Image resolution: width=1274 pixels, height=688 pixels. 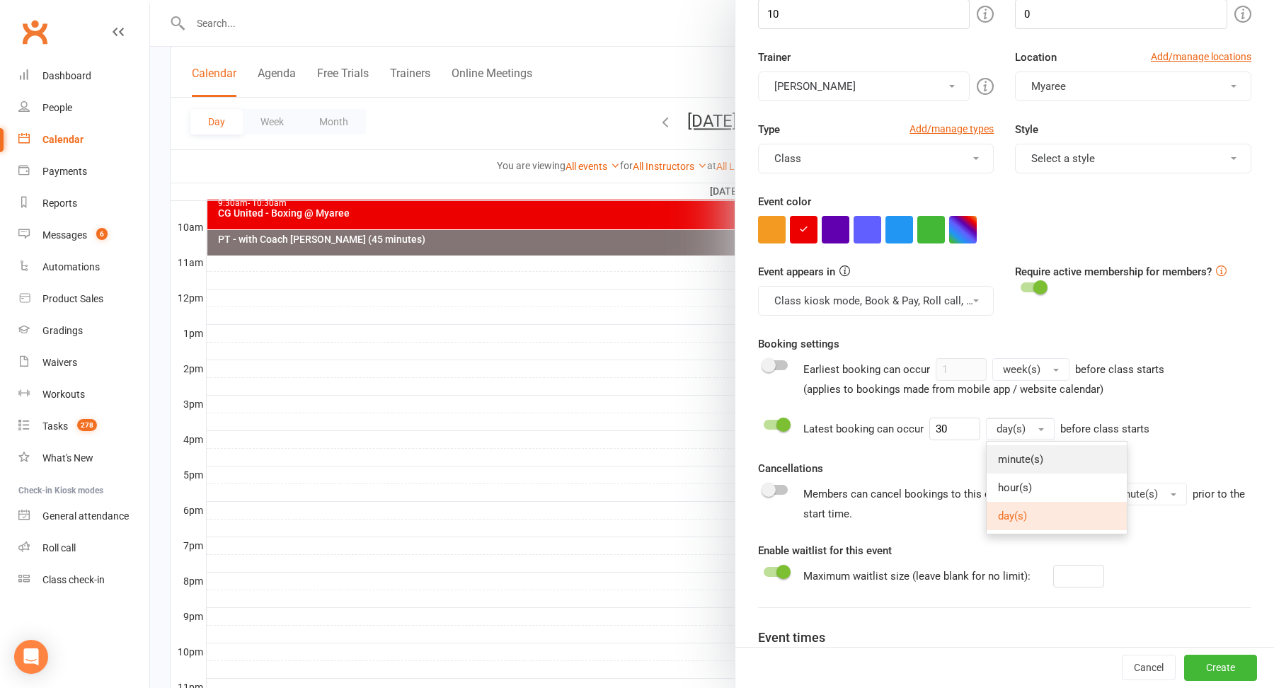 I want to click on div: Members can cancel bookings to this event, so click(x=1027, y=503).